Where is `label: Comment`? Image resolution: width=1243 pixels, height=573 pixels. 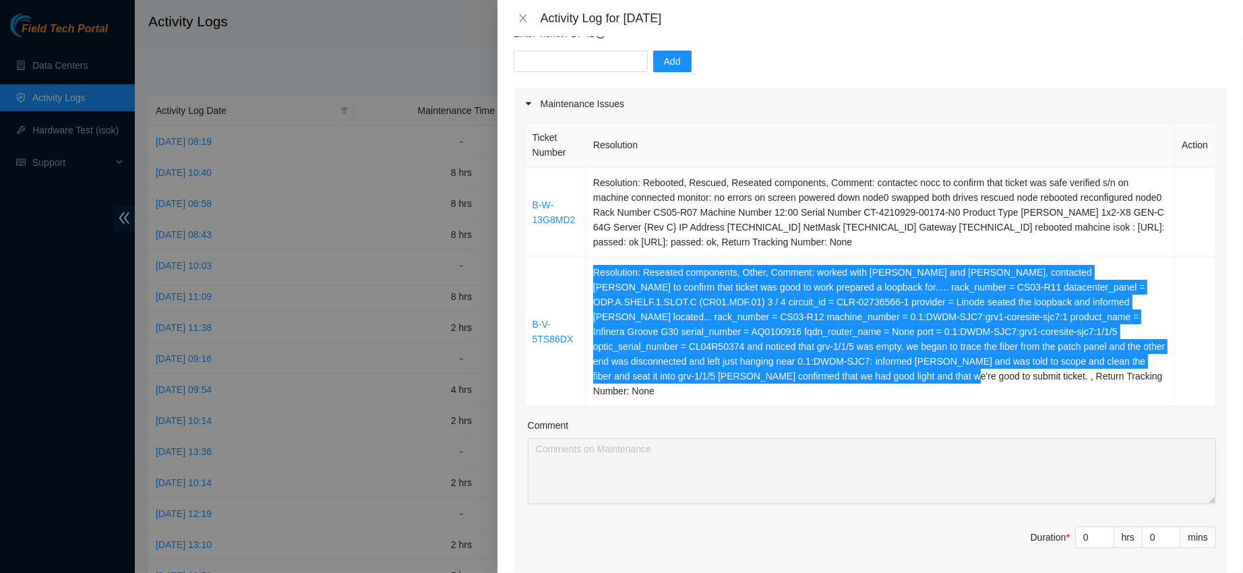
label: Comment is located at coordinates (548, 425).